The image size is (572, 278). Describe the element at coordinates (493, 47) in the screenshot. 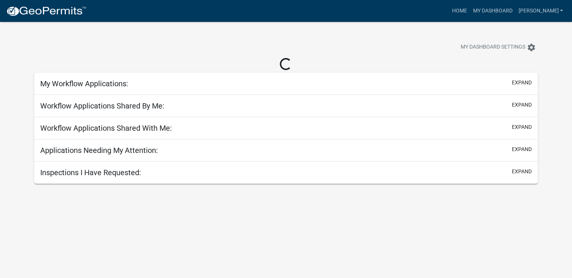

I see `span: My Dashboard Settings` at that location.